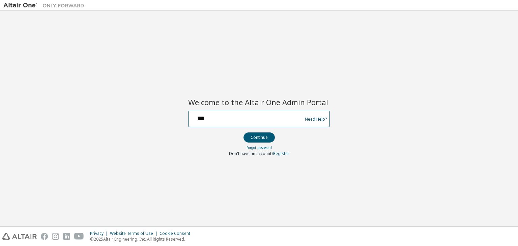 This screenshot has width=518, height=246. I want to click on img: Altair One, so click(46, 5).